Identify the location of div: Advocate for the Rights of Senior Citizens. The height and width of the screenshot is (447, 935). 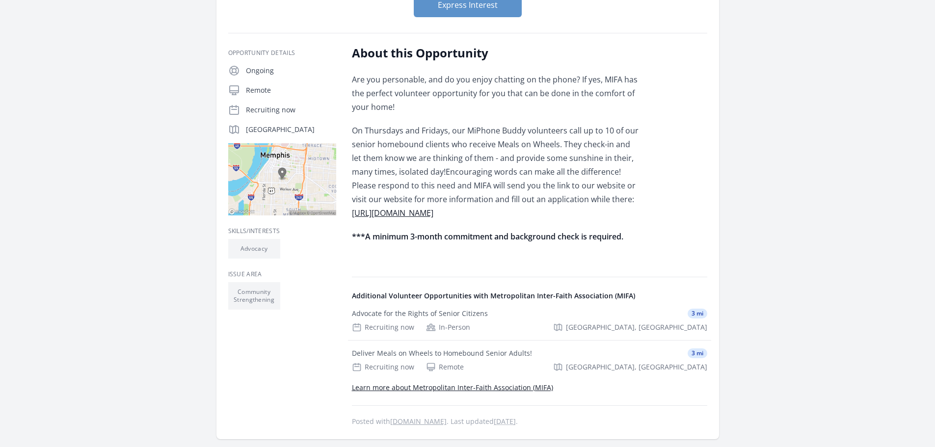
(420, 314).